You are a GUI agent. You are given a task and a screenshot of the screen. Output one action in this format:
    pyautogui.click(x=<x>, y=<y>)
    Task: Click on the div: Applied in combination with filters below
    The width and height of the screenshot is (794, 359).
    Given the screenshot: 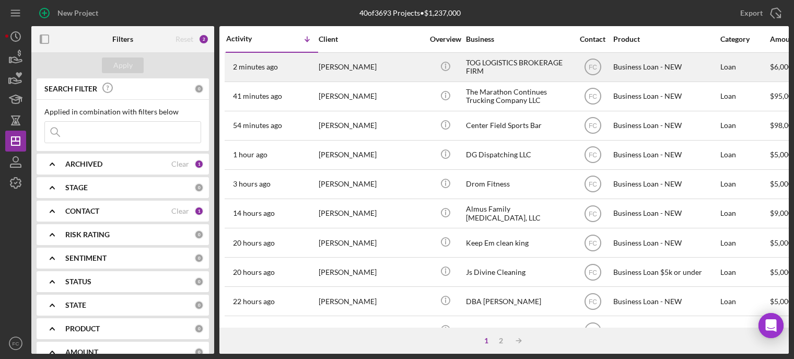 What is the action you would take?
    pyautogui.click(x=123, y=112)
    